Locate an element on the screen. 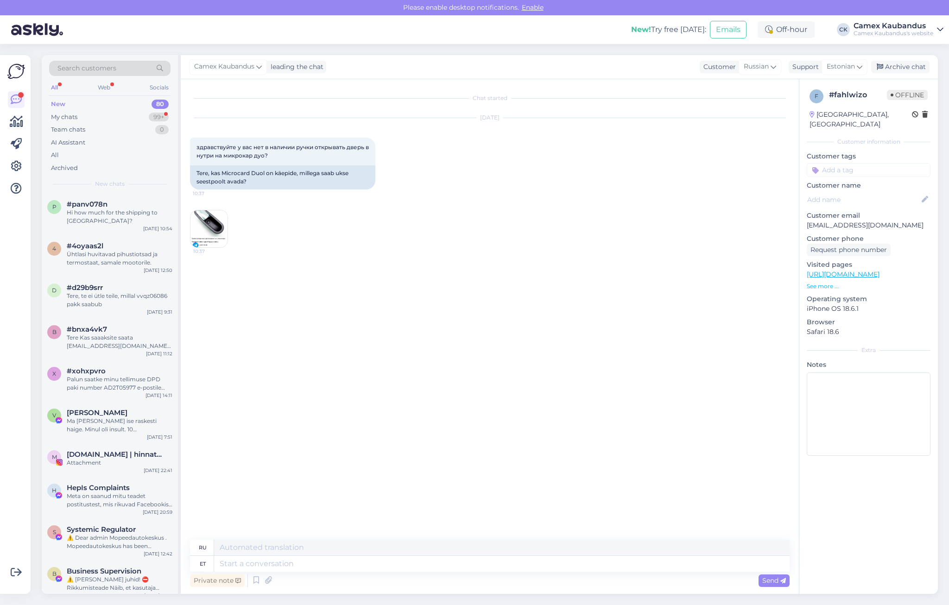 The height and width of the screenshot is (605, 949). div: My chats is located at coordinates (64, 117).